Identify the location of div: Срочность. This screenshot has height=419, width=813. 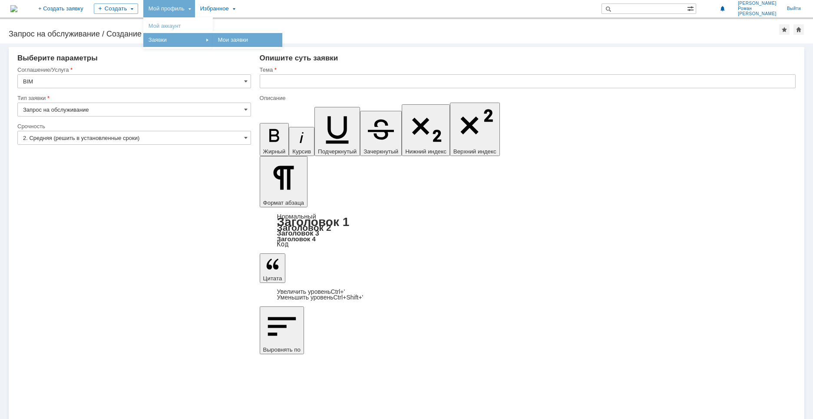
(133, 126).